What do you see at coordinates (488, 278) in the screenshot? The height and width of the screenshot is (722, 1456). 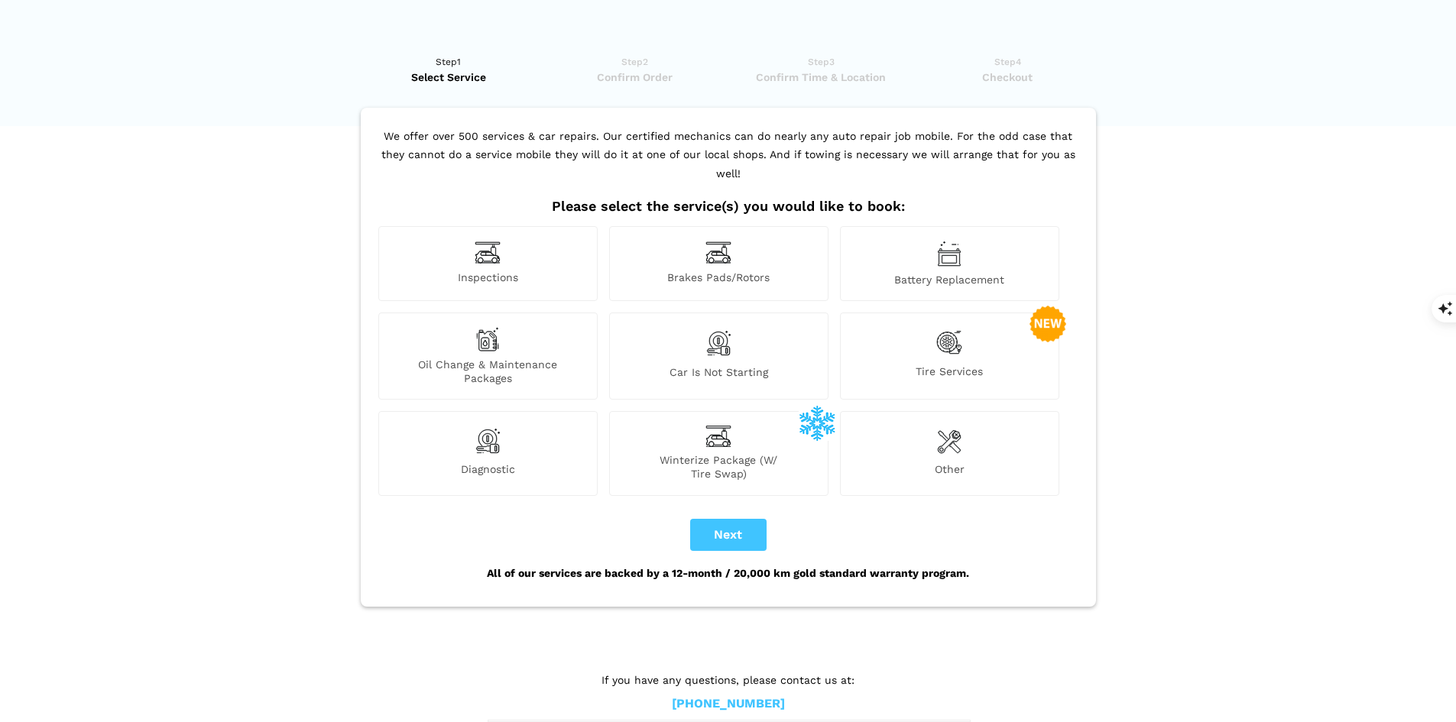 I see `span: Inspections` at bounding box center [488, 278].